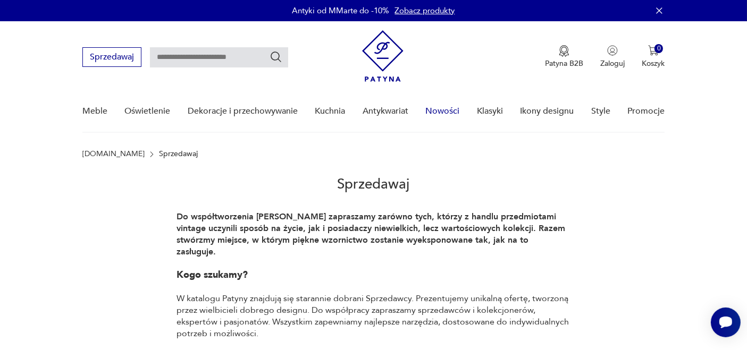  Describe the element at coordinates (653, 51) in the screenshot. I see `img: Ikona koszyka` at that location.